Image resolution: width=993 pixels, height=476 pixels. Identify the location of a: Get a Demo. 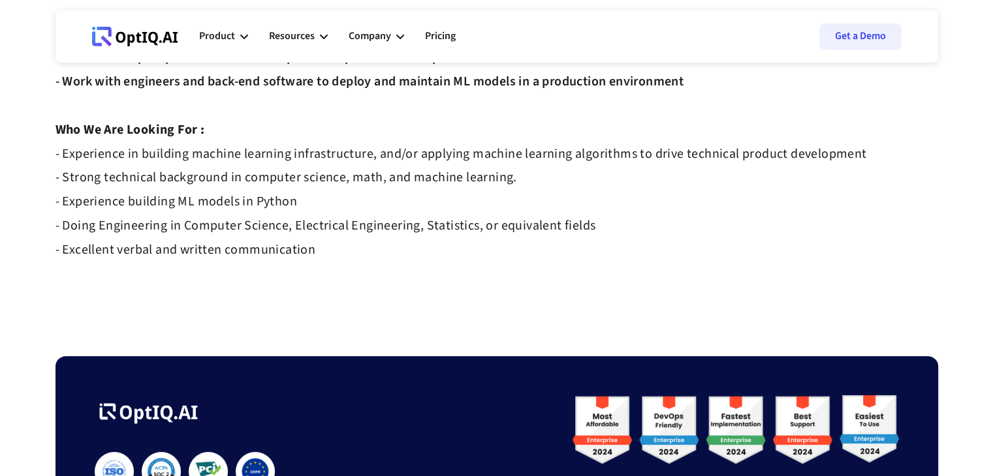
(860, 37).